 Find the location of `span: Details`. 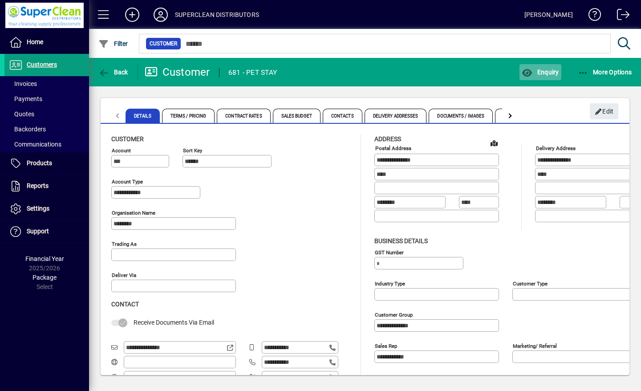

span: Details is located at coordinates (142, 116).